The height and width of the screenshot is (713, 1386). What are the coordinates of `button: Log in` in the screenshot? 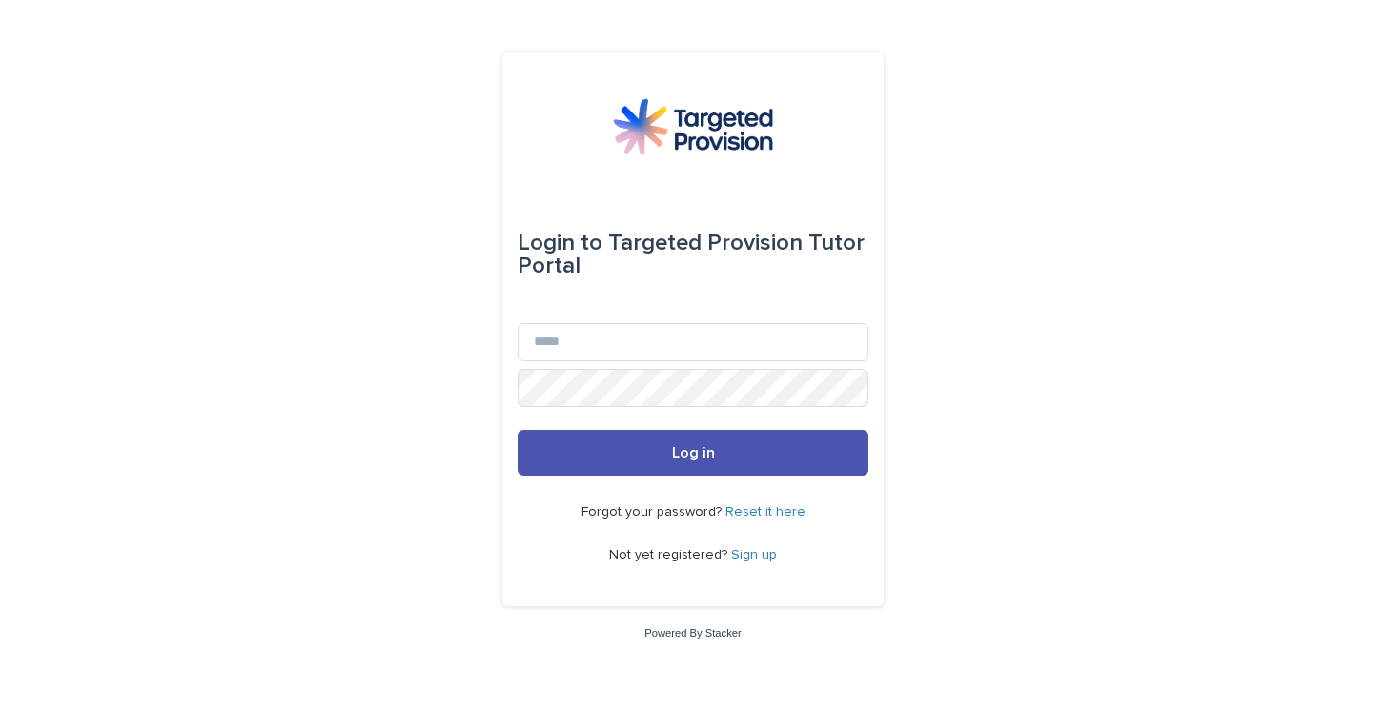 It's located at (693, 453).